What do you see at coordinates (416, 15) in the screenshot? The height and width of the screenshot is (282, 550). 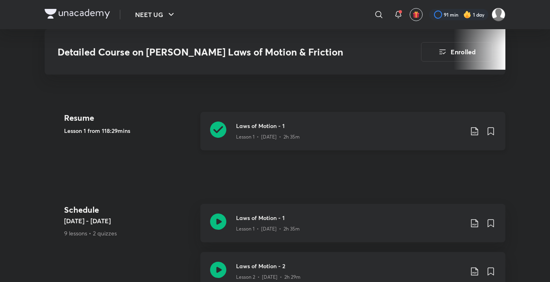 I see `img: avatar` at bounding box center [416, 15].